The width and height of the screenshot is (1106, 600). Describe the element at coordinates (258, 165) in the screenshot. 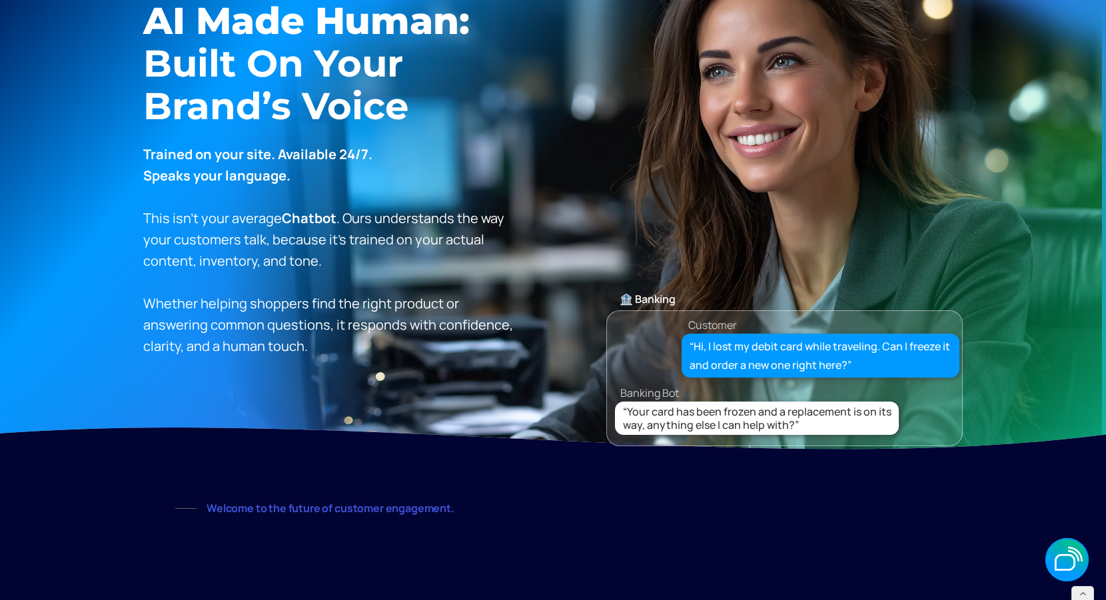

I see `strong: Trained on your site. Available 24/7. Speaks your language.` at that location.